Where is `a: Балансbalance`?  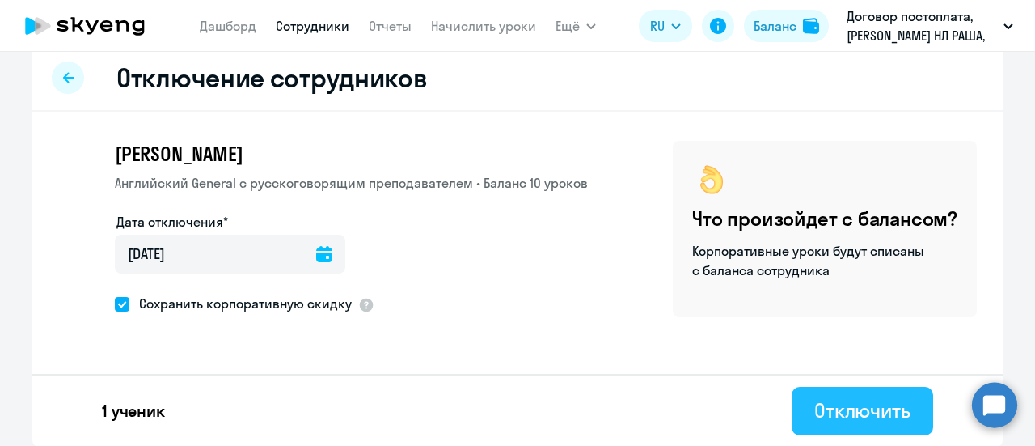
a: Балансbalance is located at coordinates (786, 26).